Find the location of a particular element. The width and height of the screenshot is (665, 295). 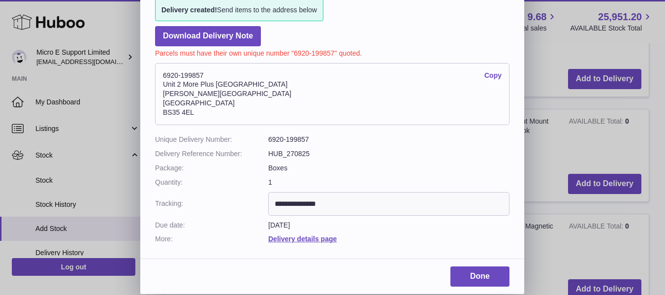

dt: Unique Delivery Number: is located at coordinates (212, 139).